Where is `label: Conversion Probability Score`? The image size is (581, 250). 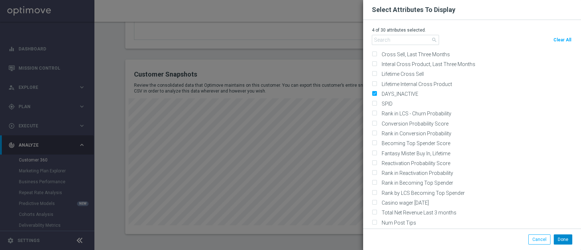
label: Conversion Probability Score is located at coordinates (414, 124).